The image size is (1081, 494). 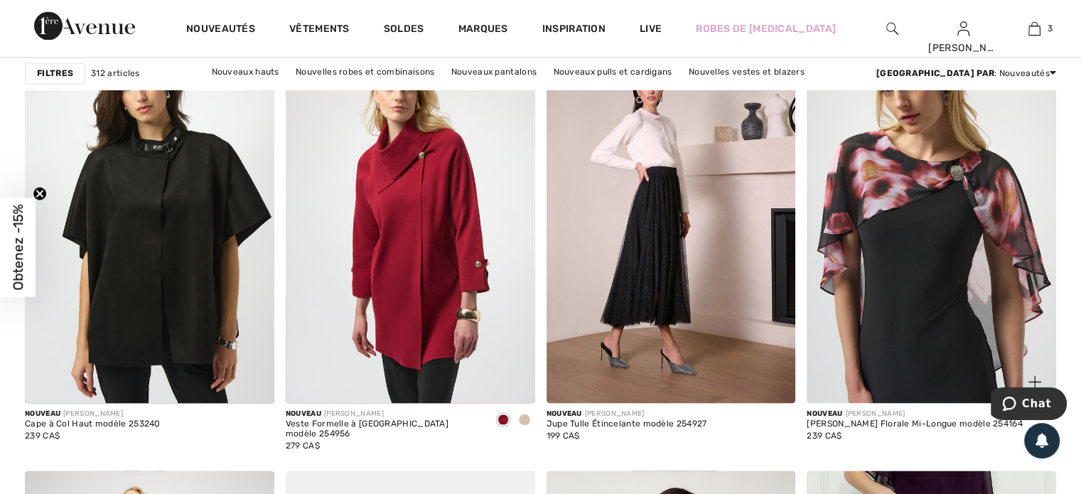 What do you see at coordinates (524, 420) in the screenshot?
I see `div: Birch melange` at bounding box center [524, 420].